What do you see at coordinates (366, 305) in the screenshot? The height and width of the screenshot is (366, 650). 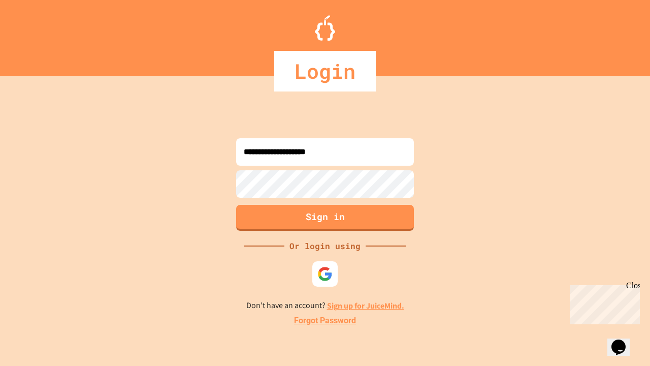 I see `a: Sign up for JuiceMind.` at bounding box center [366, 305].